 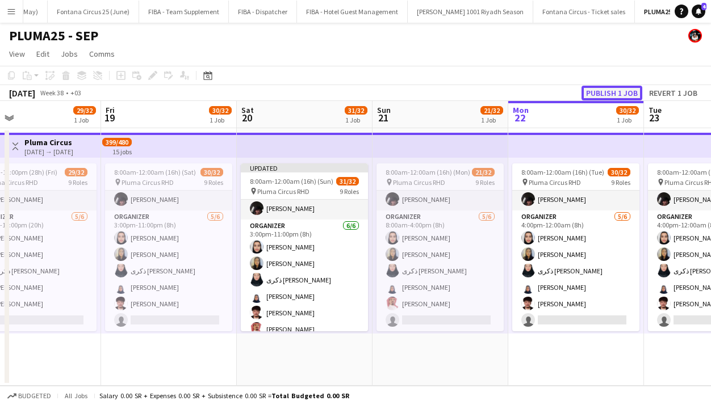 What do you see at coordinates (17, 54) in the screenshot?
I see `a: View` at bounding box center [17, 54].